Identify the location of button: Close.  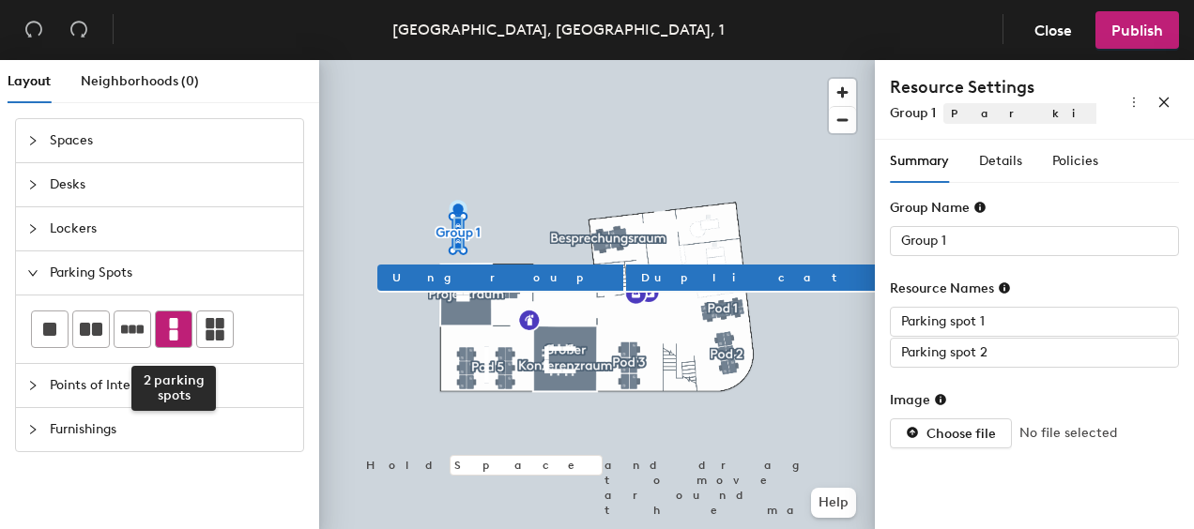
(1053, 30).